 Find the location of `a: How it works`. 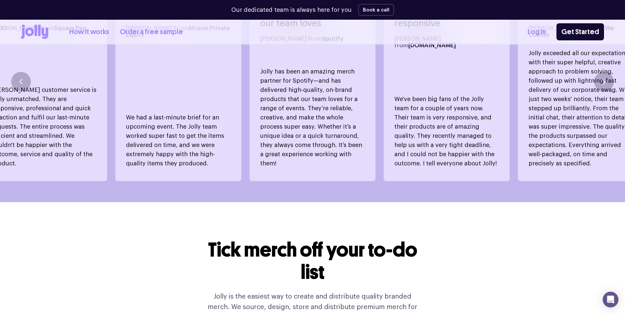

a: How it works is located at coordinates (89, 32).